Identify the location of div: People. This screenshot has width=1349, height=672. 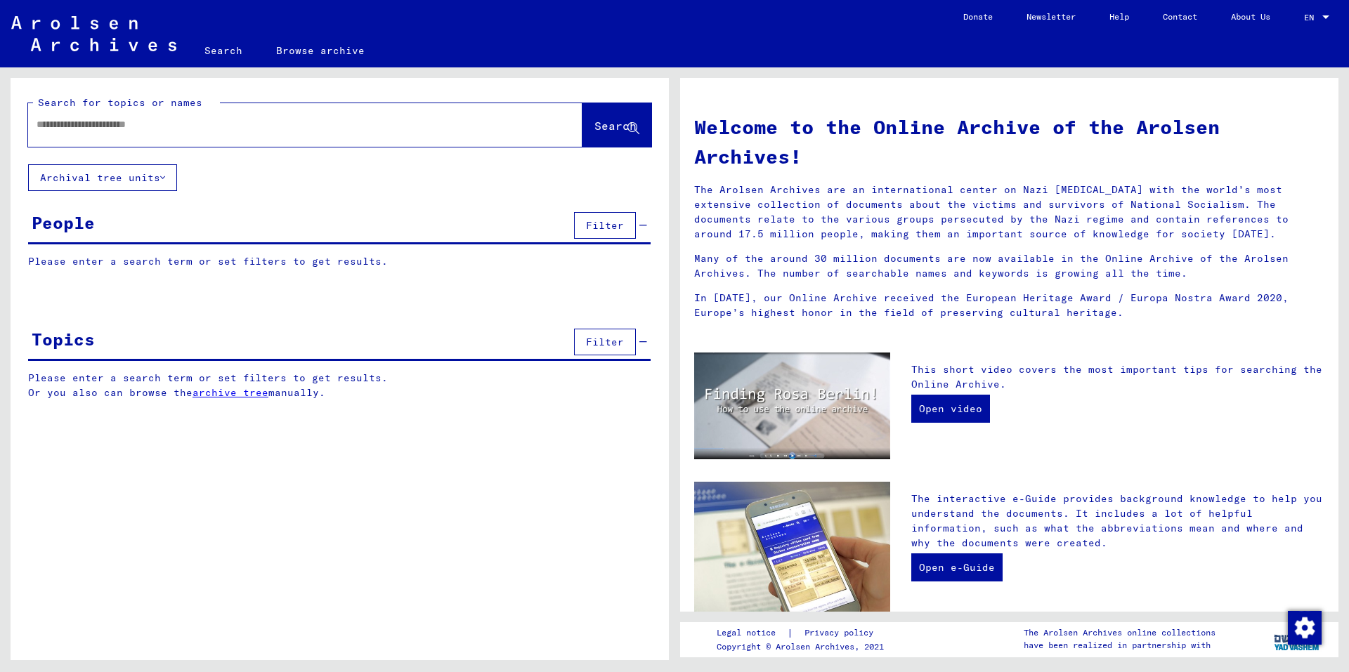
(63, 223).